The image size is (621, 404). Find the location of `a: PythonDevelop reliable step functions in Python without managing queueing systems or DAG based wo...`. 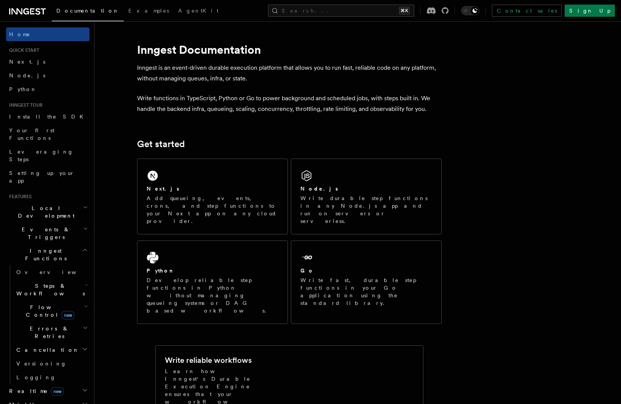

a: PythonDevelop reliable step functions in Python without managing queueing systems or DAG based wo... is located at coordinates (212, 282).